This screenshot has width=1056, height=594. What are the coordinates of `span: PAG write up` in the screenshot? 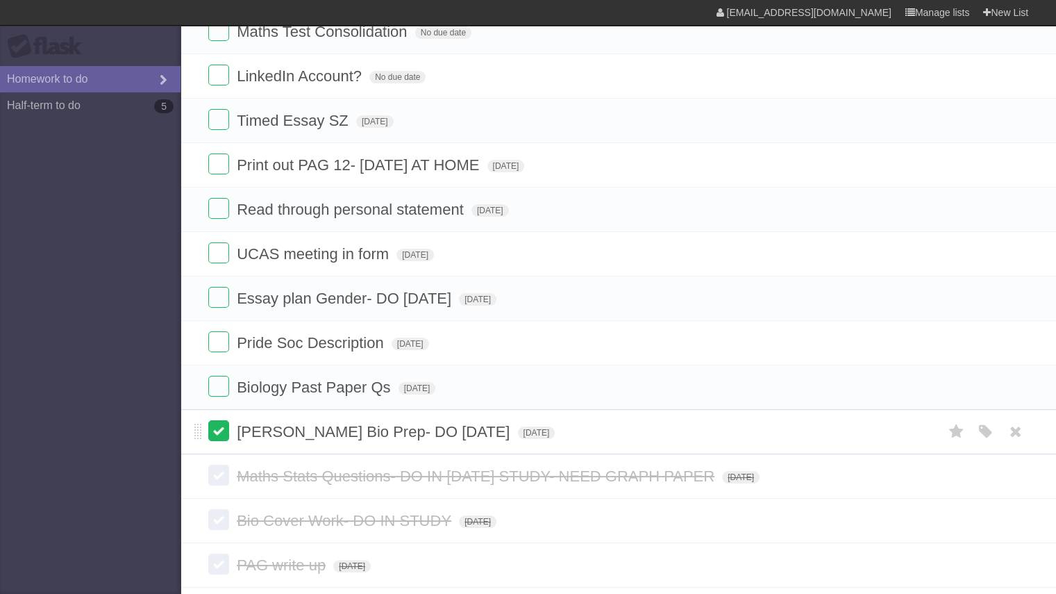 It's located at (283, 565).